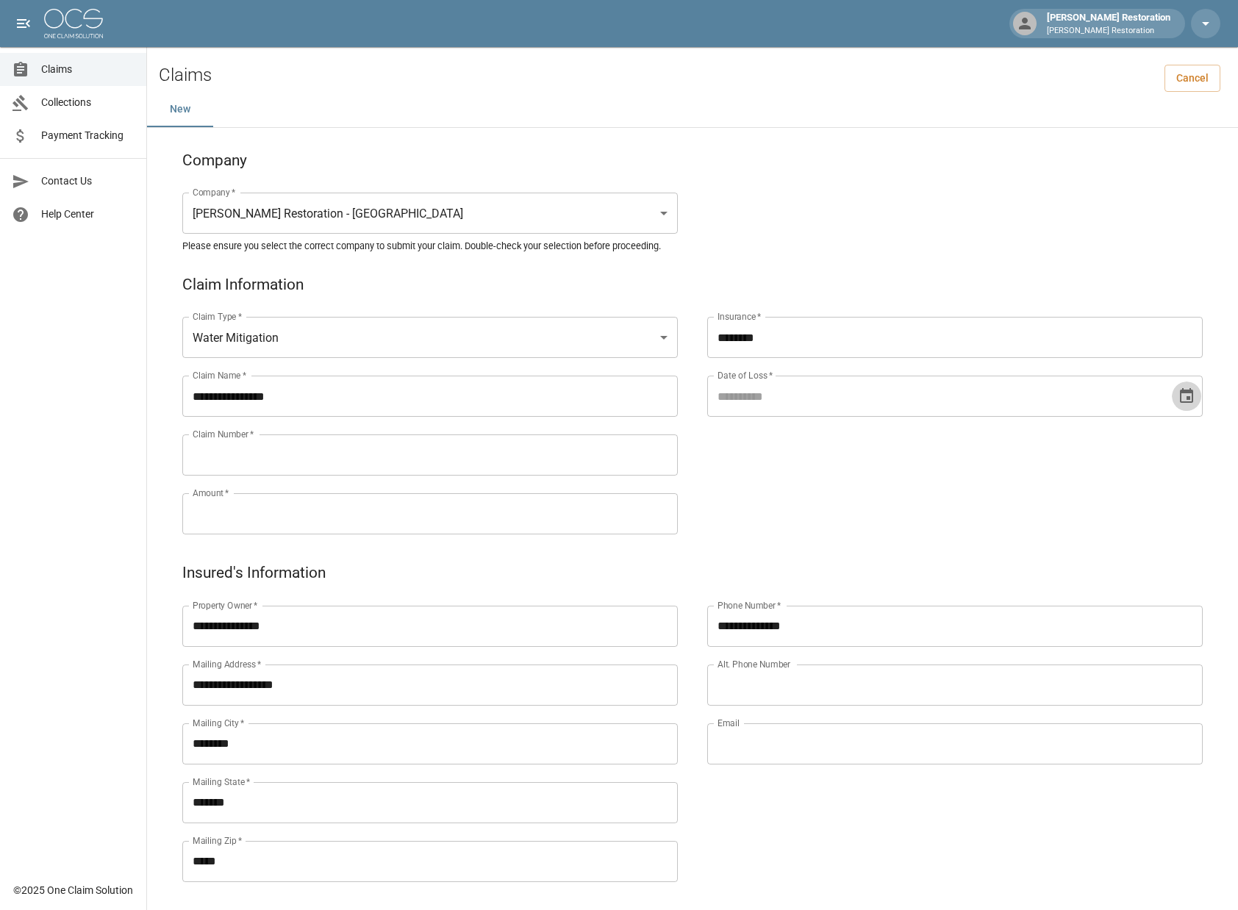  Describe the element at coordinates (87, 102) in the screenshot. I see `span: Collections` at that location.